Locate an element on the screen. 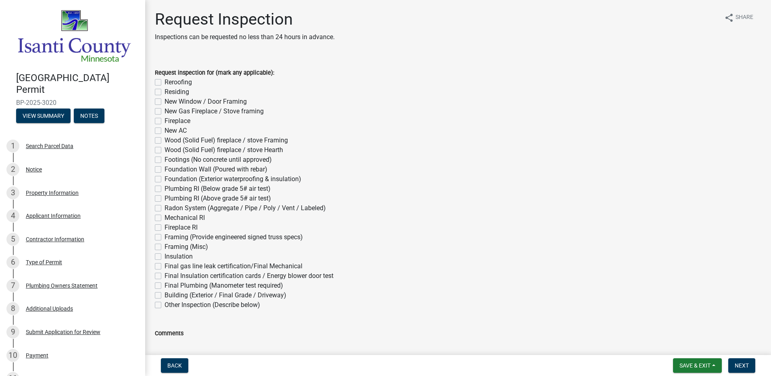 The image size is (771, 376). div: Type of Permit is located at coordinates (44, 262).